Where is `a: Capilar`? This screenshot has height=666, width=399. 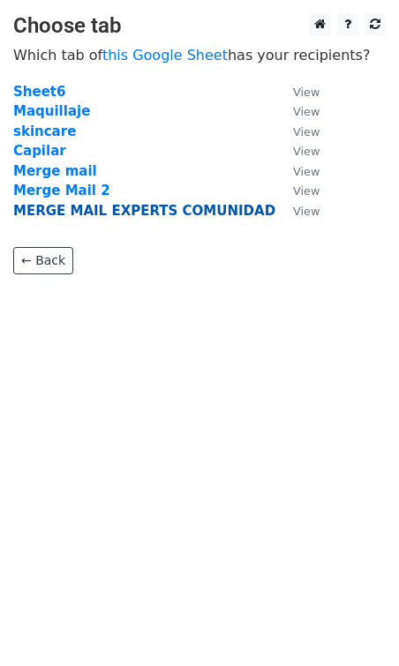
a: Capilar is located at coordinates (40, 151).